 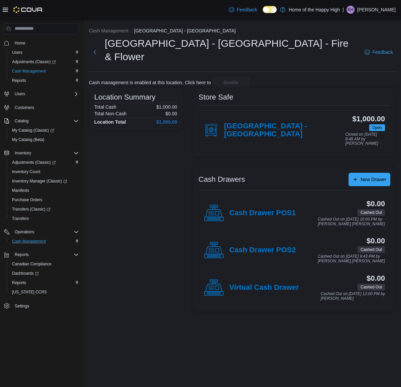 I want to click on button: My Catalog (Beta), so click(x=44, y=140).